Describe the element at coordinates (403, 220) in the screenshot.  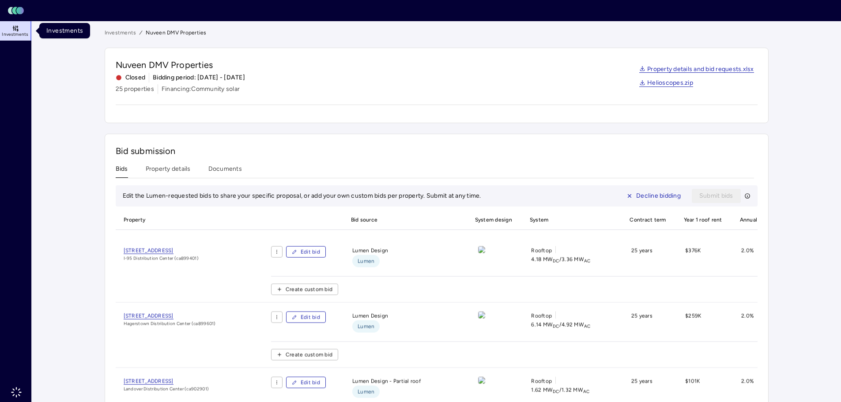
I see `span: Bid source` at that location.